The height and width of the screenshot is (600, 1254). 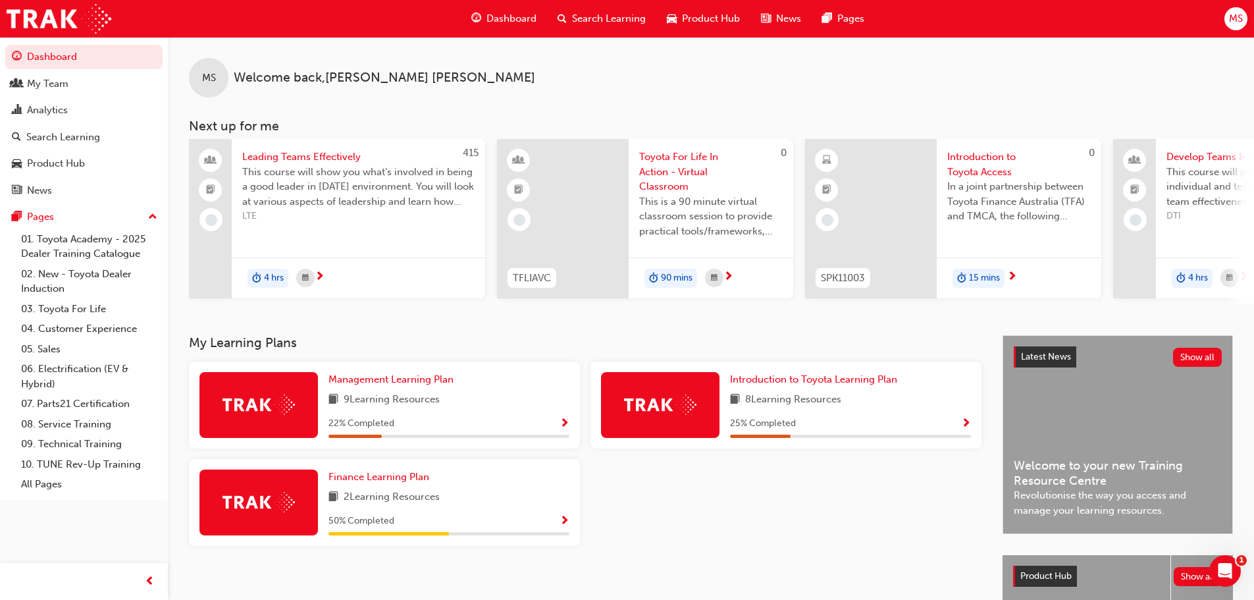 What do you see at coordinates (63, 137) in the screenshot?
I see `div: Search Learning` at bounding box center [63, 137].